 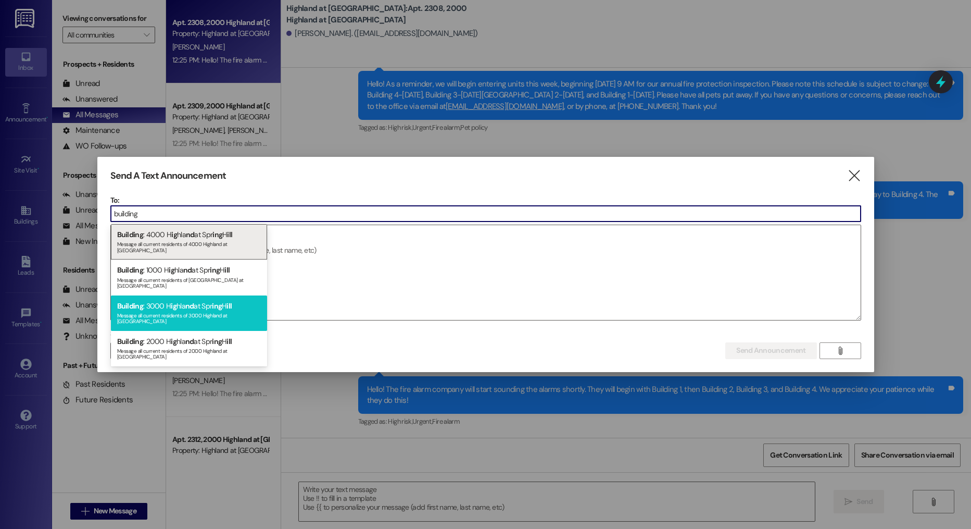 I want to click on div: : 3000 H hla at Spr H, so click(x=189, y=313).